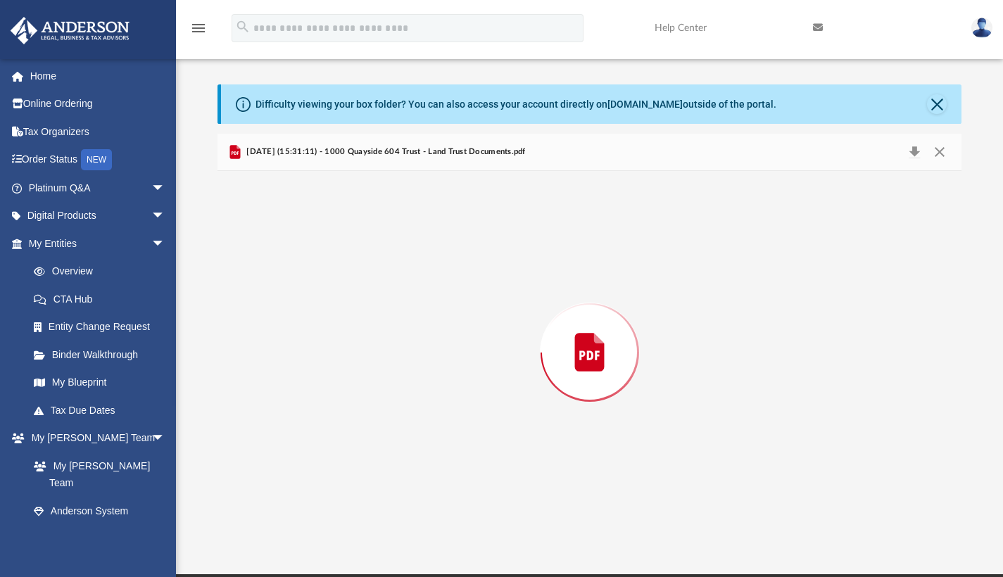  I want to click on a: Order StatusNEW, so click(98, 160).